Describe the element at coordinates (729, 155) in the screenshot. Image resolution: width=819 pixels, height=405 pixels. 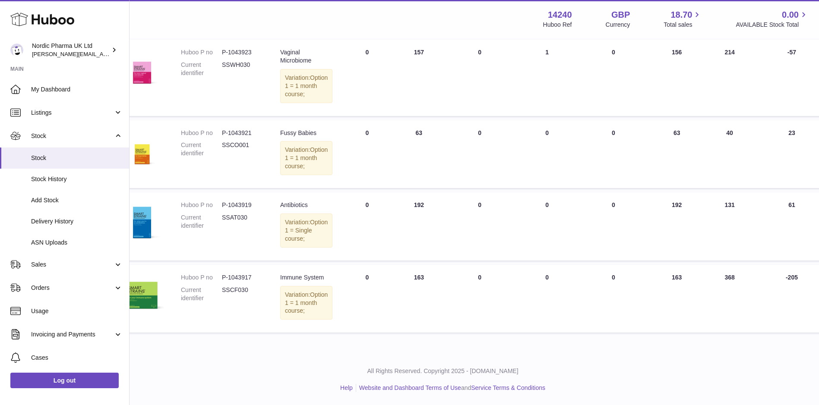
I see `td: 40` at that location.